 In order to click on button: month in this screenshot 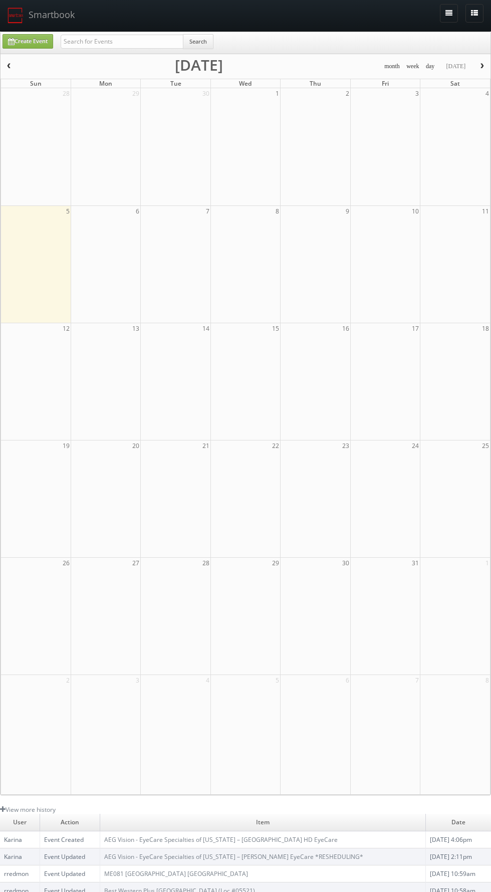, I will do `click(392, 66)`.